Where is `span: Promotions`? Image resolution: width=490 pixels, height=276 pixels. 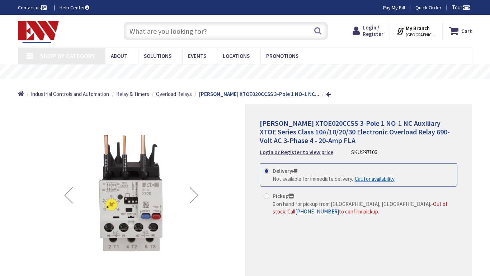 span: Promotions is located at coordinates (283, 56).